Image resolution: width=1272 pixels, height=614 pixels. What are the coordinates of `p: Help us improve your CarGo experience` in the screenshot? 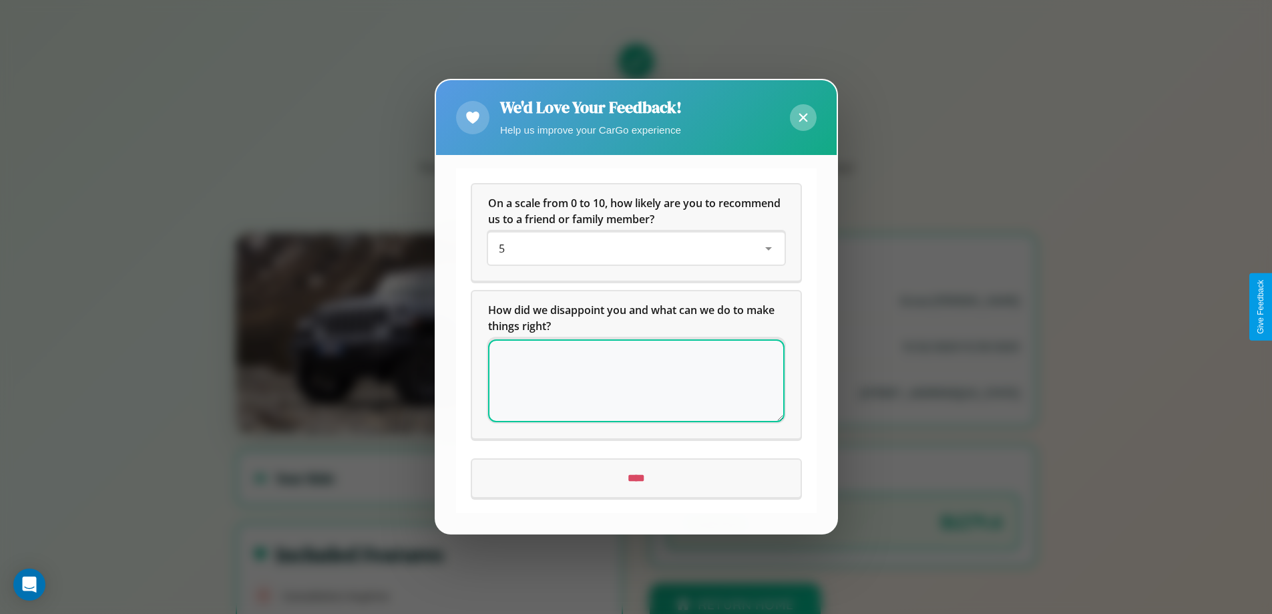 It's located at (591, 130).